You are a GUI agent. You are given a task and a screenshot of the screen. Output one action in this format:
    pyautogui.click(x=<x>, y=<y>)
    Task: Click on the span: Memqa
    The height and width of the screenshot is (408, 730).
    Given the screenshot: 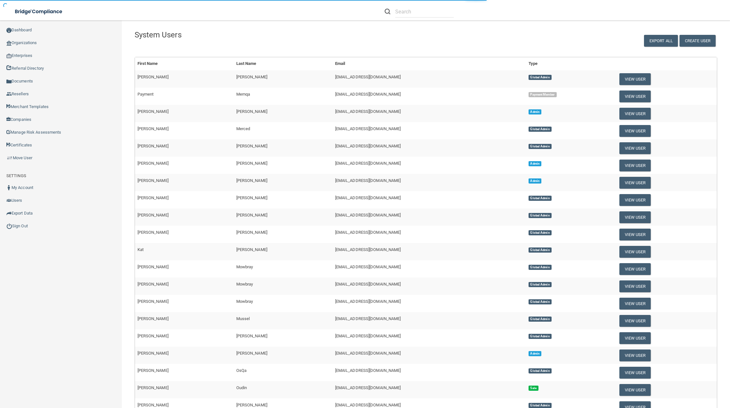 What is the action you would take?
    pyautogui.click(x=243, y=94)
    